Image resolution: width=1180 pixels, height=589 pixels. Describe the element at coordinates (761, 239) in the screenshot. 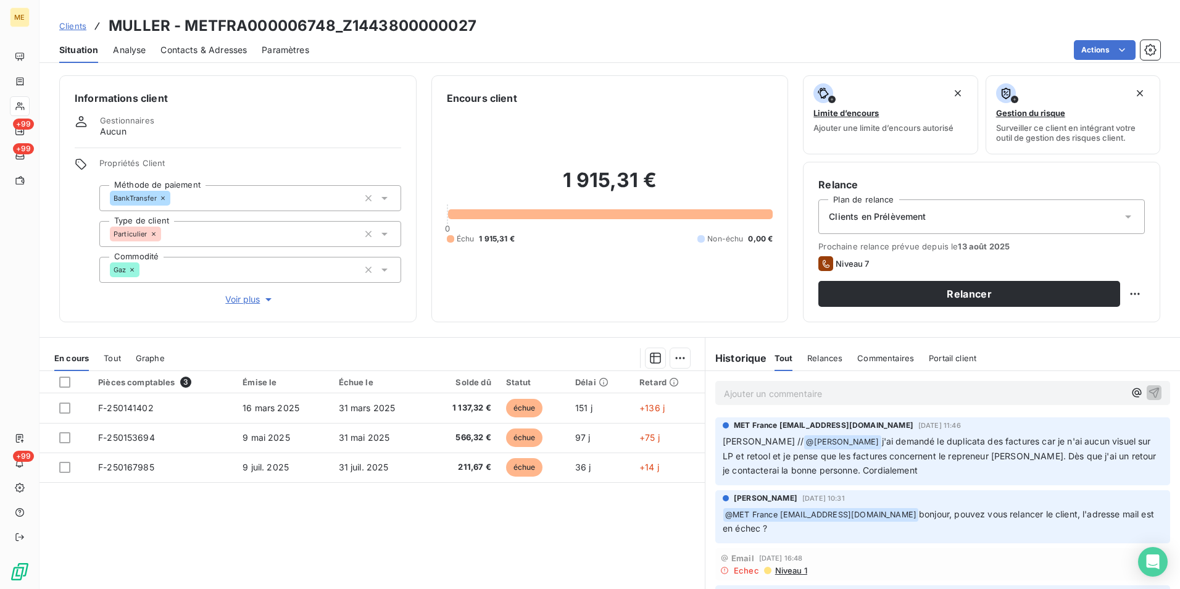

I see `span: 0,00 €` at that location.